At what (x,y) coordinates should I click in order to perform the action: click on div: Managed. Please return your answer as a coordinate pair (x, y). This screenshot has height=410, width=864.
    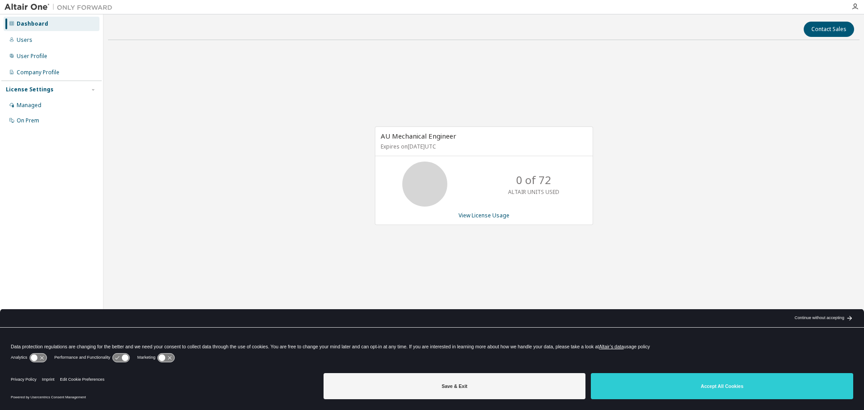
    Looking at the image, I should click on (29, 105).